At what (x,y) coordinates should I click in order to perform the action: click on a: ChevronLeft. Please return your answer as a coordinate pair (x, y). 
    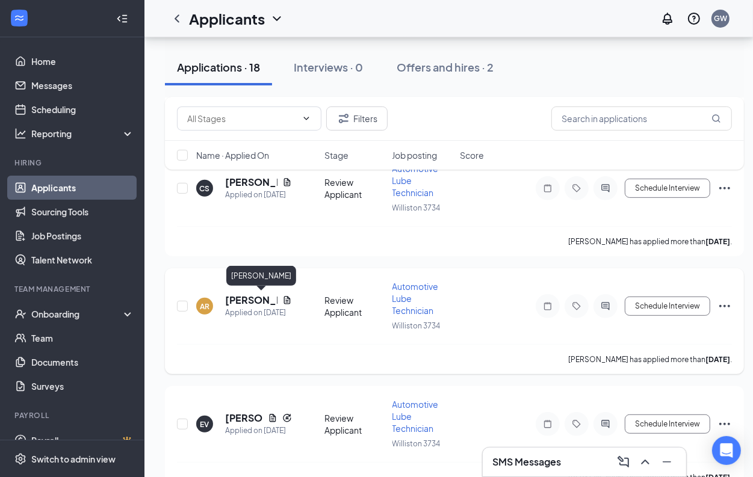
    Looking at the image, I should click on (177, 19).